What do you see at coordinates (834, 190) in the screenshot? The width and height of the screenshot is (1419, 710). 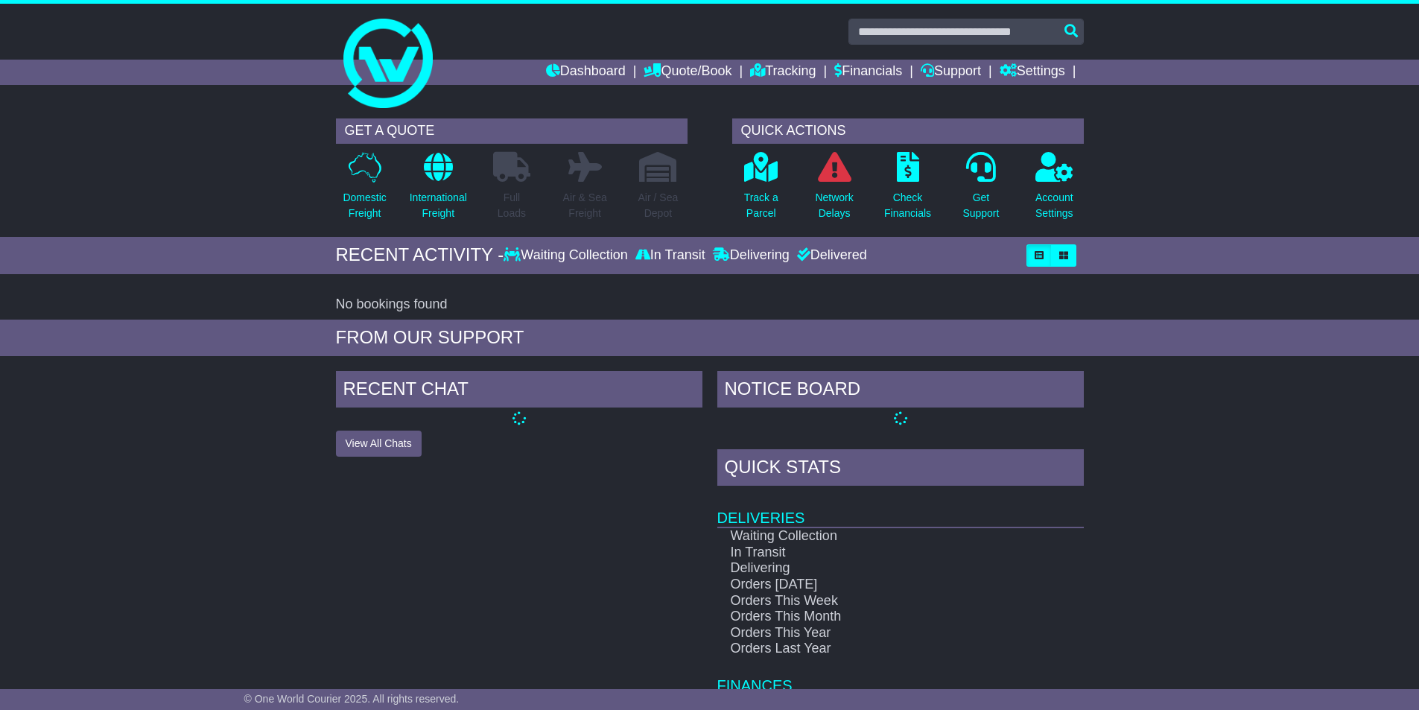 I see `a: NetworkDelays` at bounding box center [834, 190].